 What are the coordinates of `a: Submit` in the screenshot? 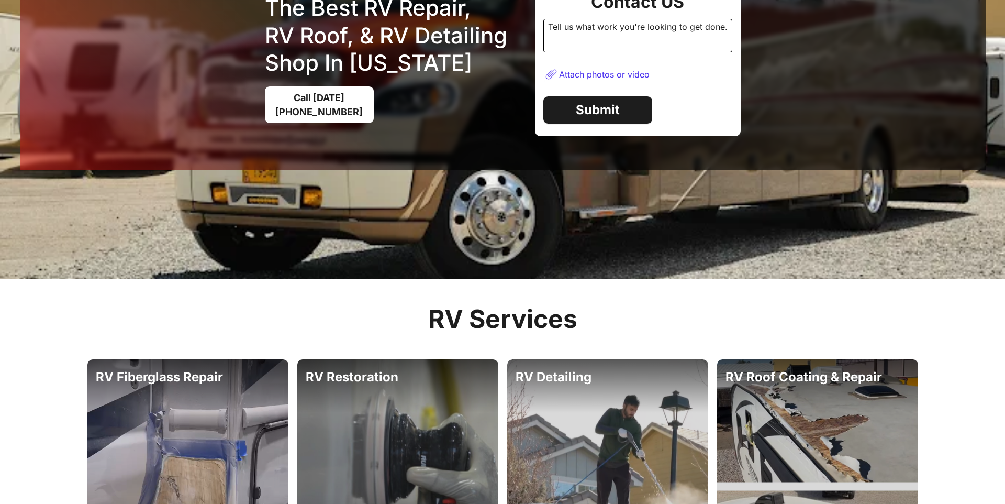 It's located at (598, 110).